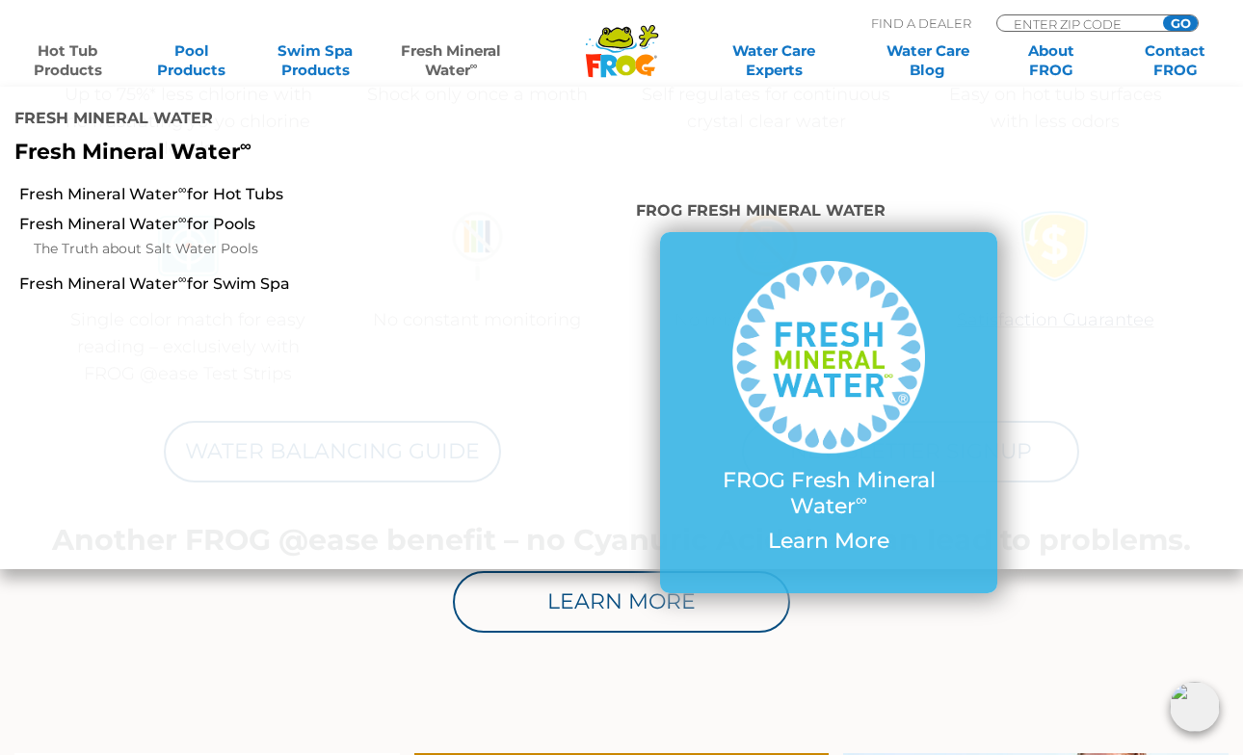 The image size is (1243, 755). What do you see at coordinates (259, 120) in the screenshot?
I see `h4: Fresh Mineral Water` at bounding box center [259, 120].